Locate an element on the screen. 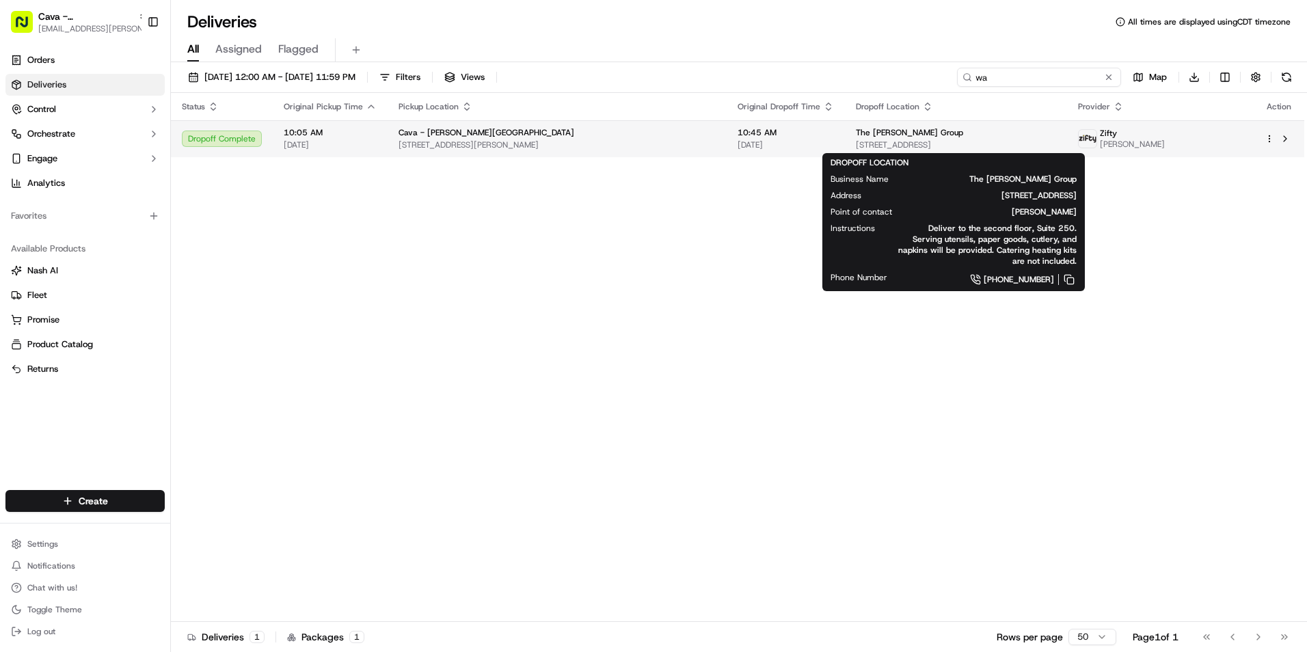 Image resolution: width=1307 pixels, height=652 pixels. span: Orders is located at coordinates (41, 60).